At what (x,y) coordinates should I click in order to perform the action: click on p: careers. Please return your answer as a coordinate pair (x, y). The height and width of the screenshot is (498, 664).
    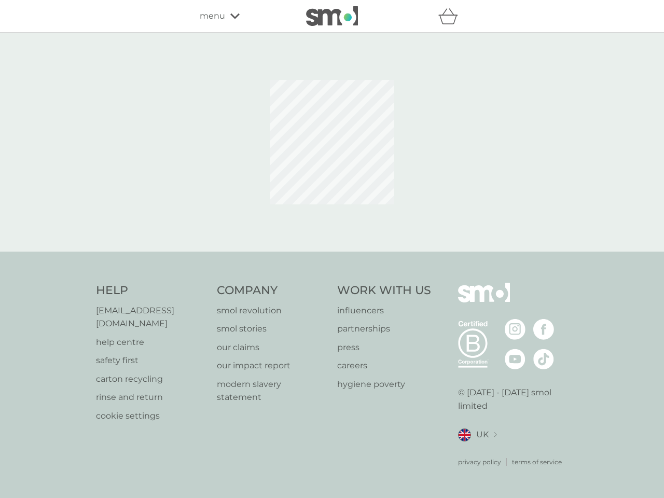
    Looking at the image, I should click on (384, 366).